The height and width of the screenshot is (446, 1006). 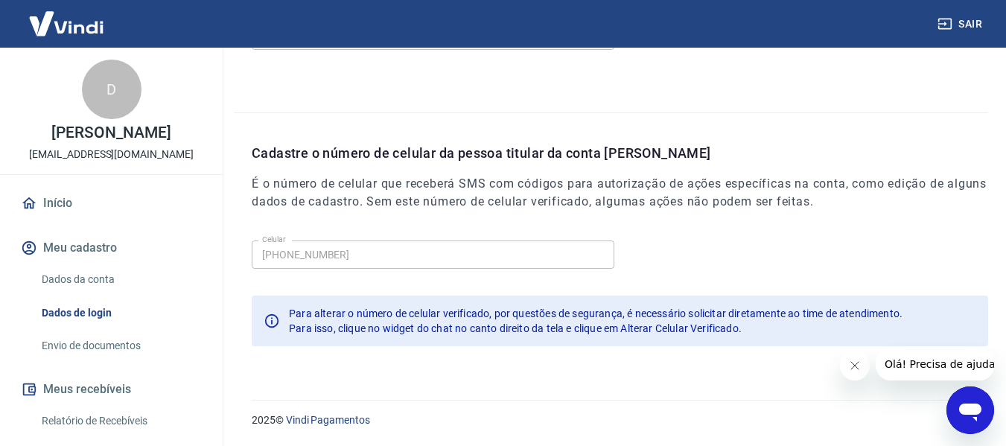 I want to click on label: Celular, so click(x=274, y=239).